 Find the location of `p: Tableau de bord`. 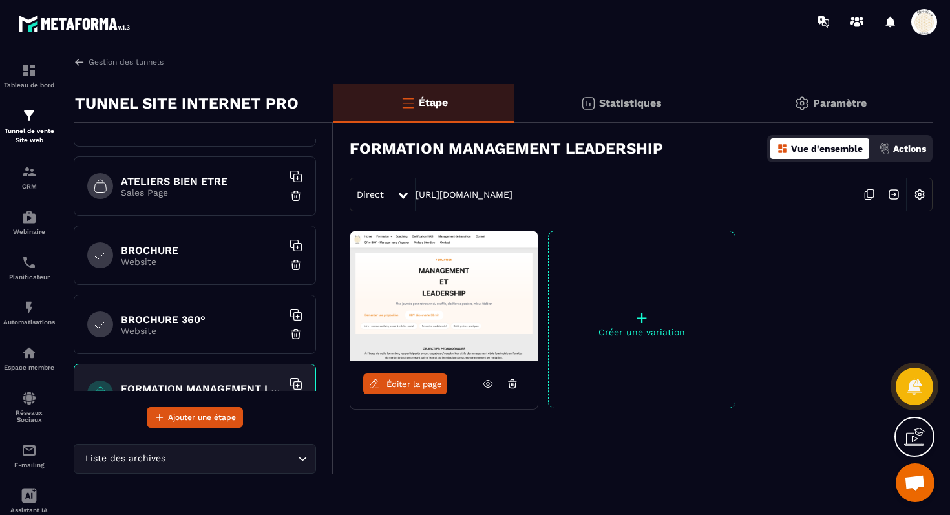

p: Tableau de bord is located at coordinates (29, 85).